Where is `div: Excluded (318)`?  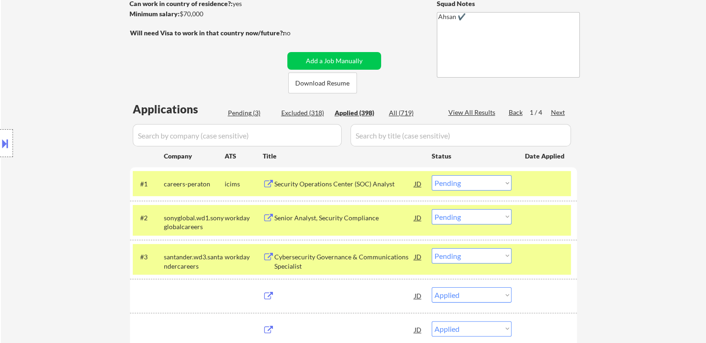 div: Excluded (318) is located at coordinates (305, 113).